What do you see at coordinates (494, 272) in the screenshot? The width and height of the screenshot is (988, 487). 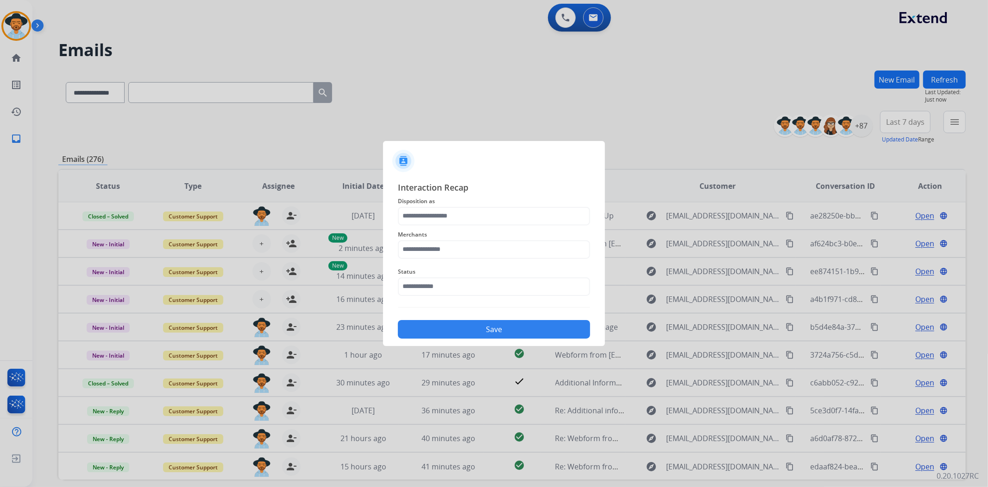 I see `span: Status` at bounding box center [494, 272].